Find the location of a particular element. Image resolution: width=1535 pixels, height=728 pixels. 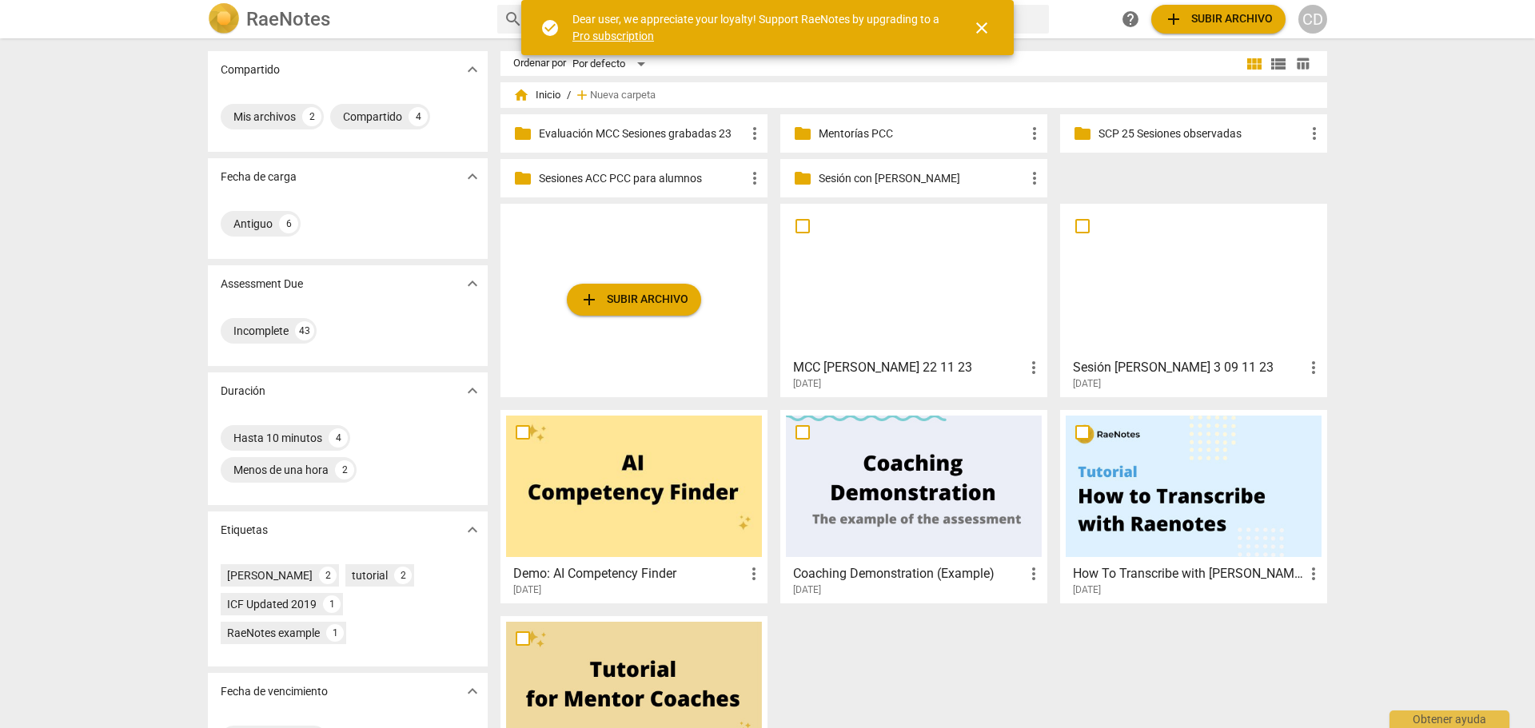

span: Nueva carpeta is located at coordinates (623, 95).